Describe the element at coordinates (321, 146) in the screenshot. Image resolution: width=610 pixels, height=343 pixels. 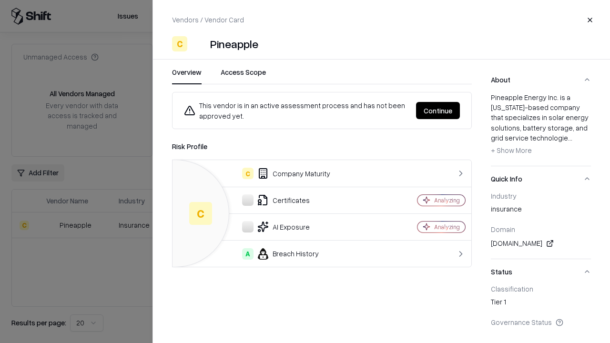
I see `div: Risk Profile` at that location.